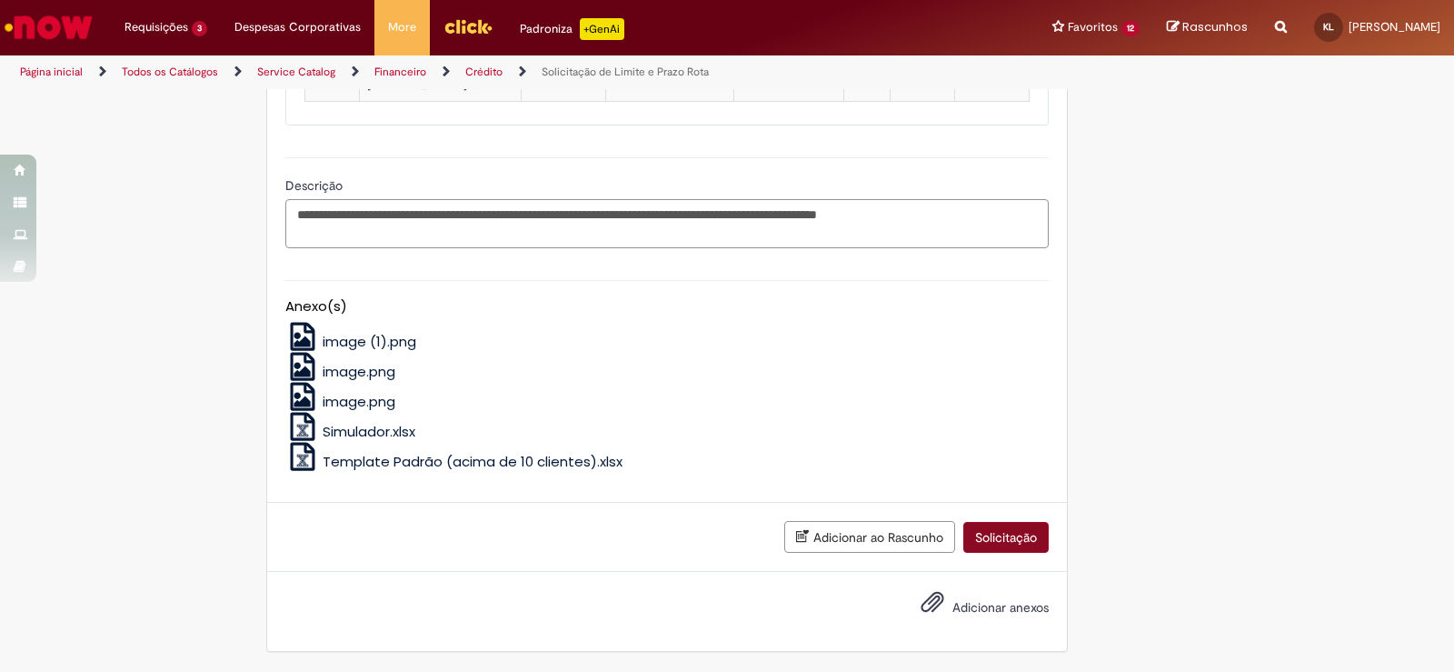 The width and height of the screenshot is (1454, 672). Describe the element at coordinates (1328, 26) in the screenshot. I see `span: KL` at that location.